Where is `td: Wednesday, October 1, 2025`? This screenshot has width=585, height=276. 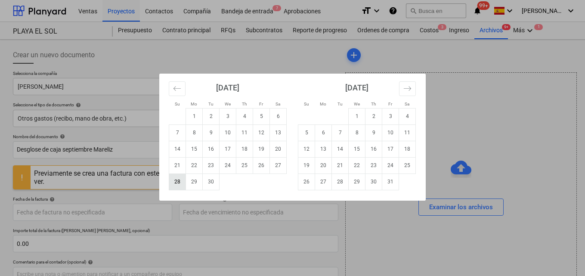
td: Wednesday, October 1, 2025 is located at coordinates (357, 116).